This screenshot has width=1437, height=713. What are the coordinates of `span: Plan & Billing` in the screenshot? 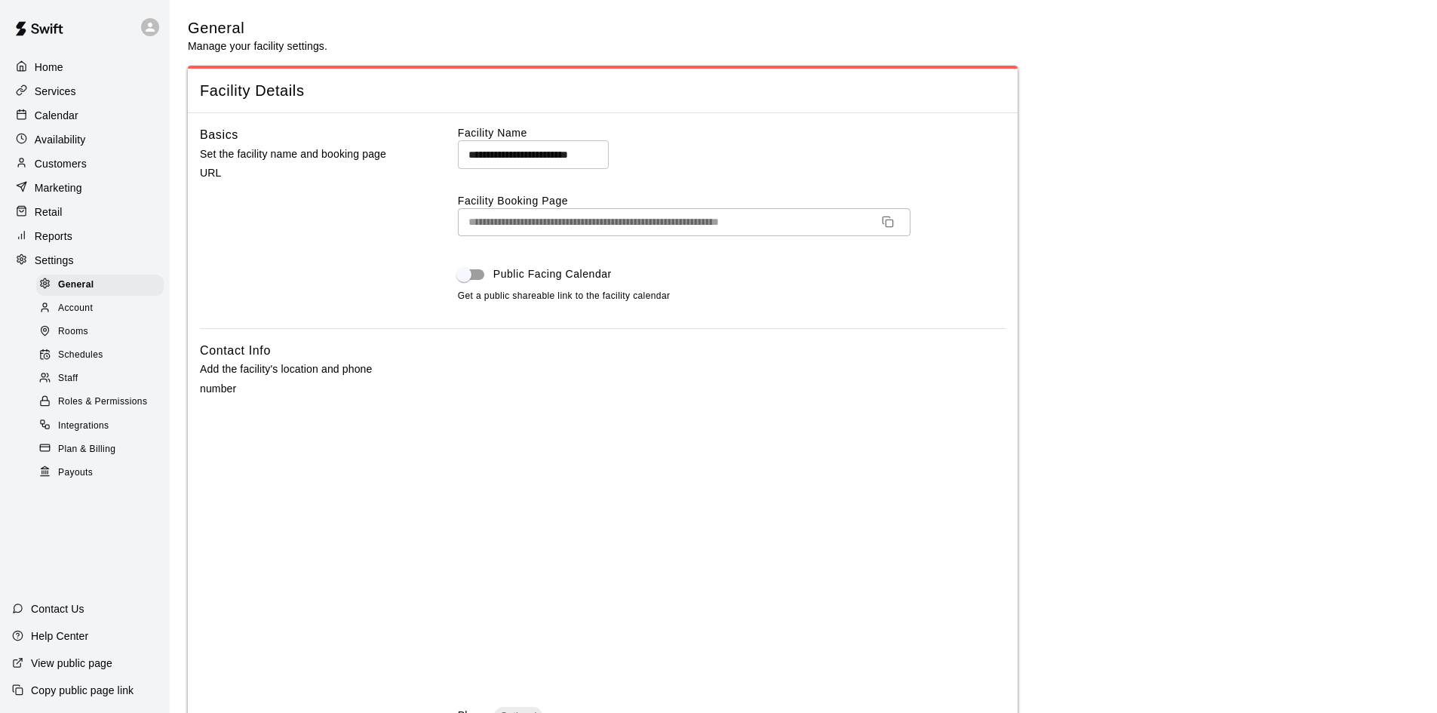 It's located at (87, 450).